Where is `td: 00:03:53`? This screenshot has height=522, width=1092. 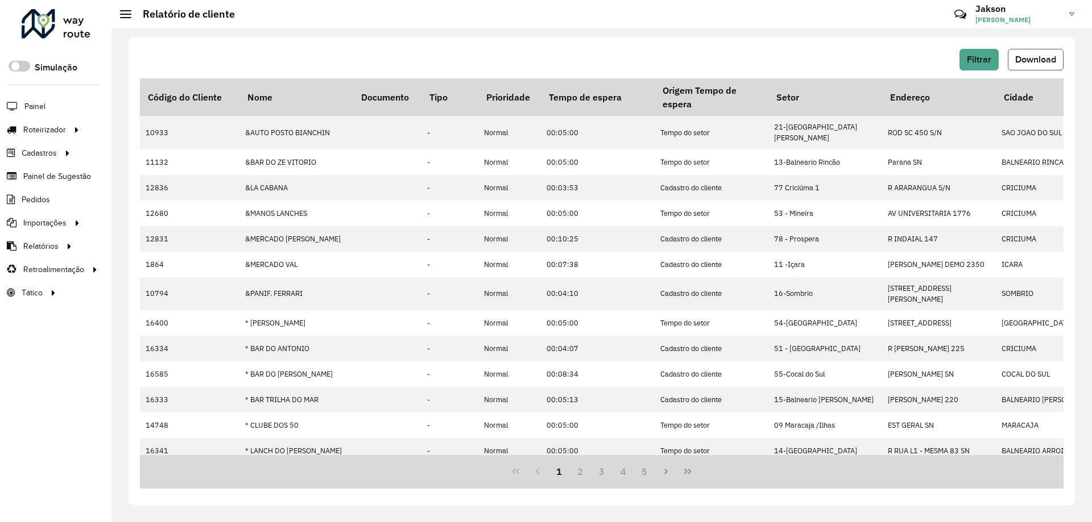 td: 00:03:53 is located at coordinates (597, 188).